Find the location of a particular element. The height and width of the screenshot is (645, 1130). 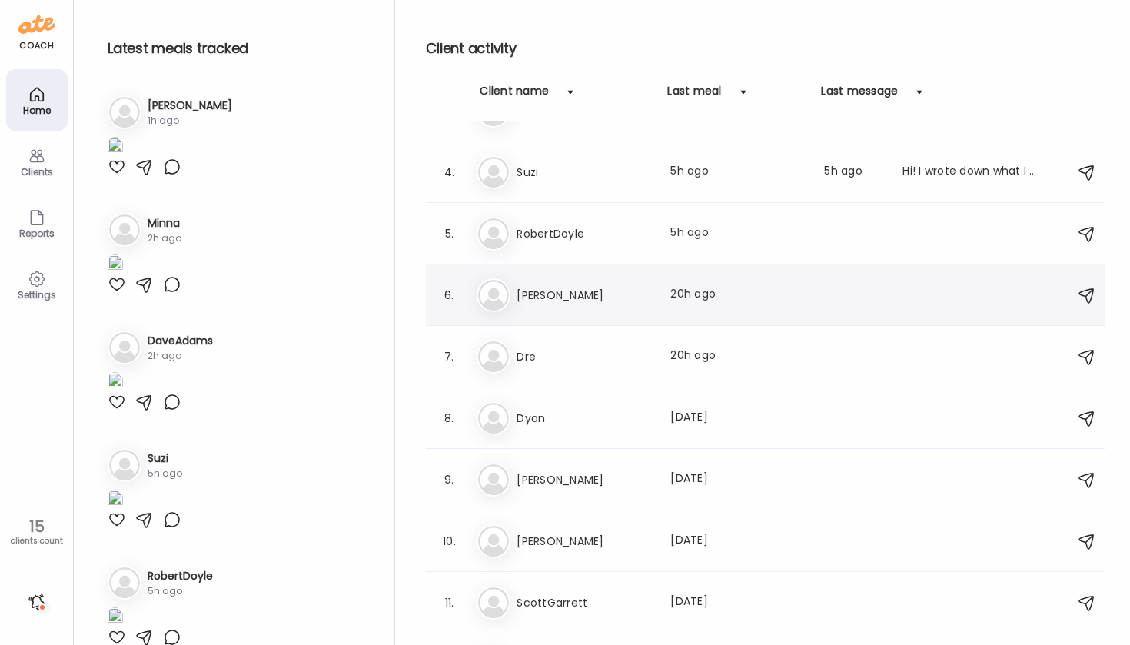

div: Client name is located at coordinates (514, 95).